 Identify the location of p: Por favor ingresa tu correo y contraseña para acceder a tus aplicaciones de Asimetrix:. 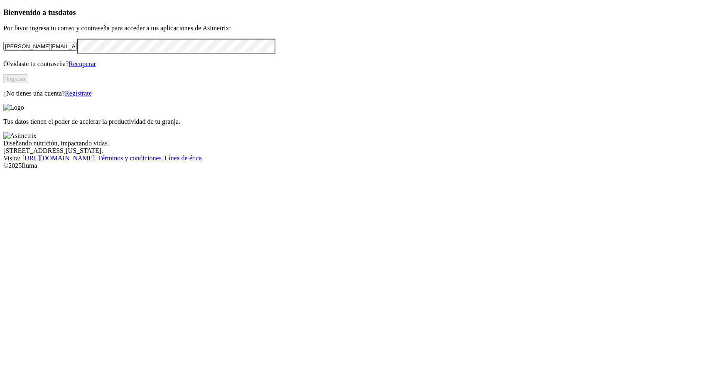
(354, 28).